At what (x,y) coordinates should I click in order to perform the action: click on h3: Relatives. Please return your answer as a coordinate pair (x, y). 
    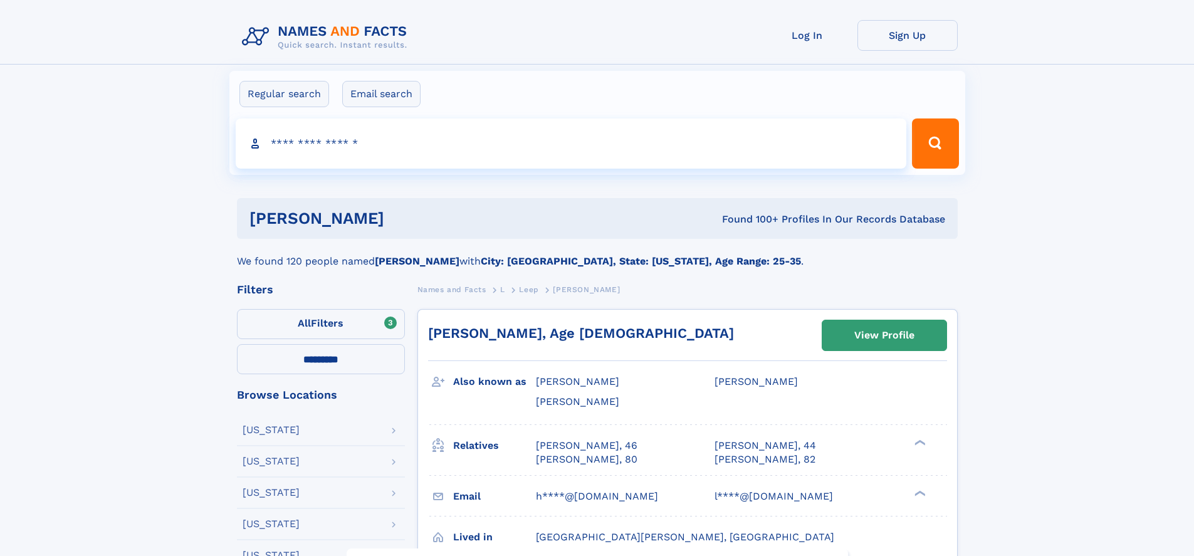
    Looking at the image, I should click on (494, 446).